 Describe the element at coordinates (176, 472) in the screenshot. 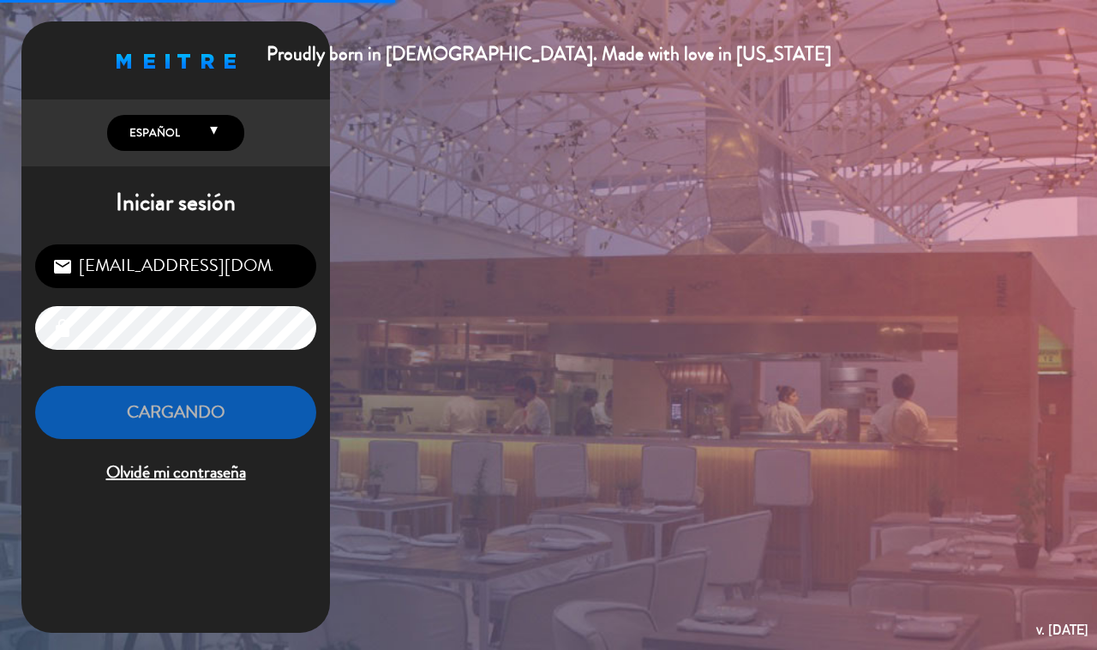

I see `span: Olvidé mi contraseña` at that location.